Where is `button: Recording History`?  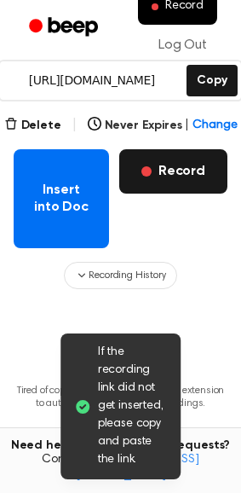
button: Recording History is located at coordinates (120, 275).